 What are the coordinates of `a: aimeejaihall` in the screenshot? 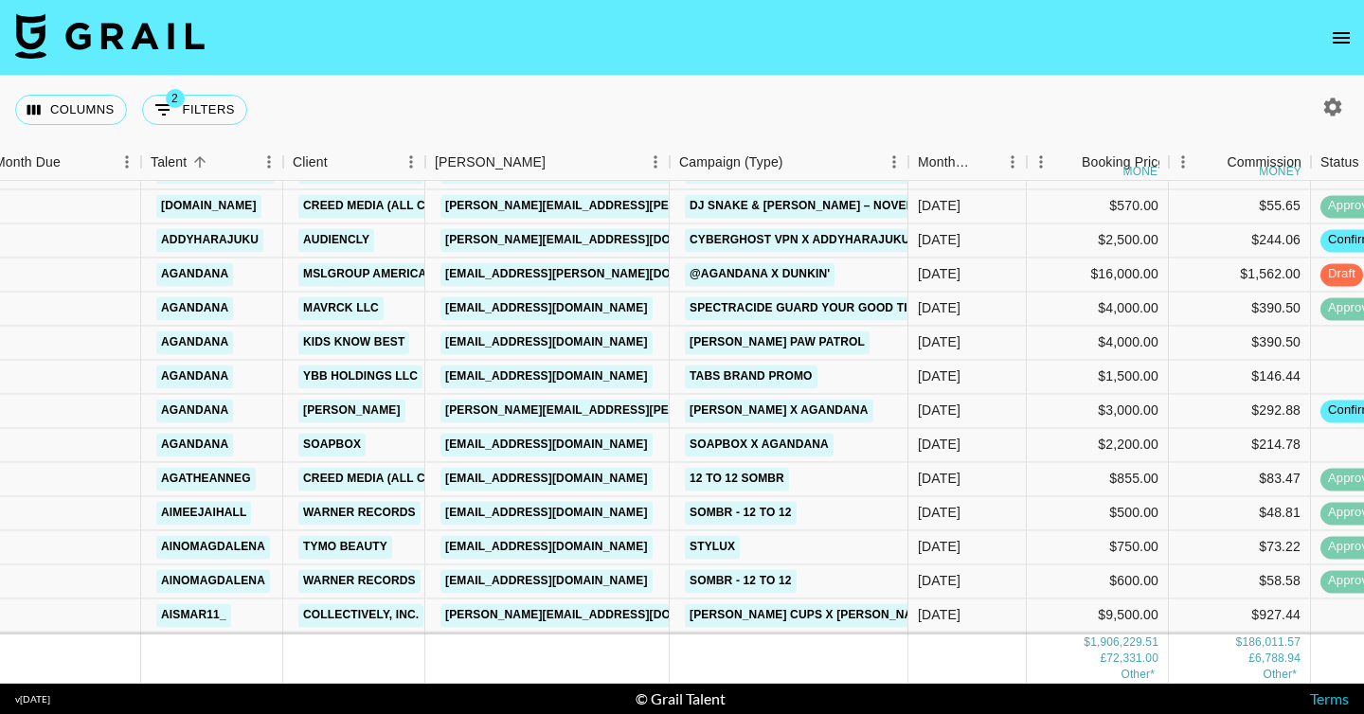 It's located at (204, 512).